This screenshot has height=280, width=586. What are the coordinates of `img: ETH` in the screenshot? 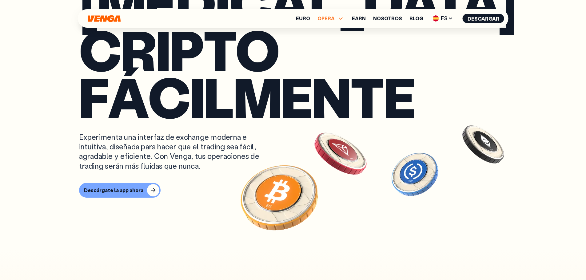 It's located at (483, 145).